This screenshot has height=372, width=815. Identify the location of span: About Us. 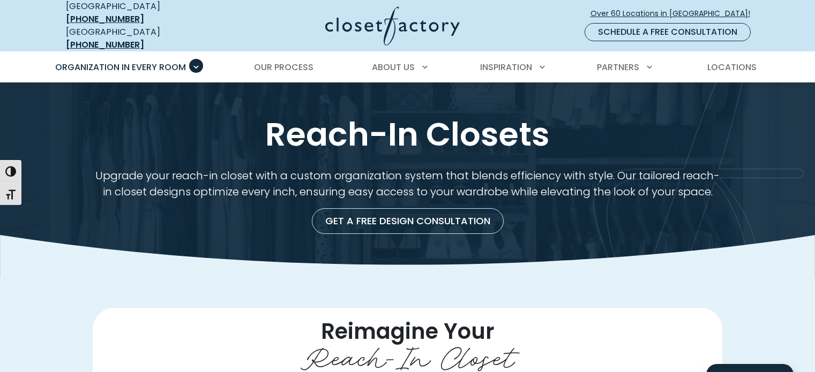
(393, 67).